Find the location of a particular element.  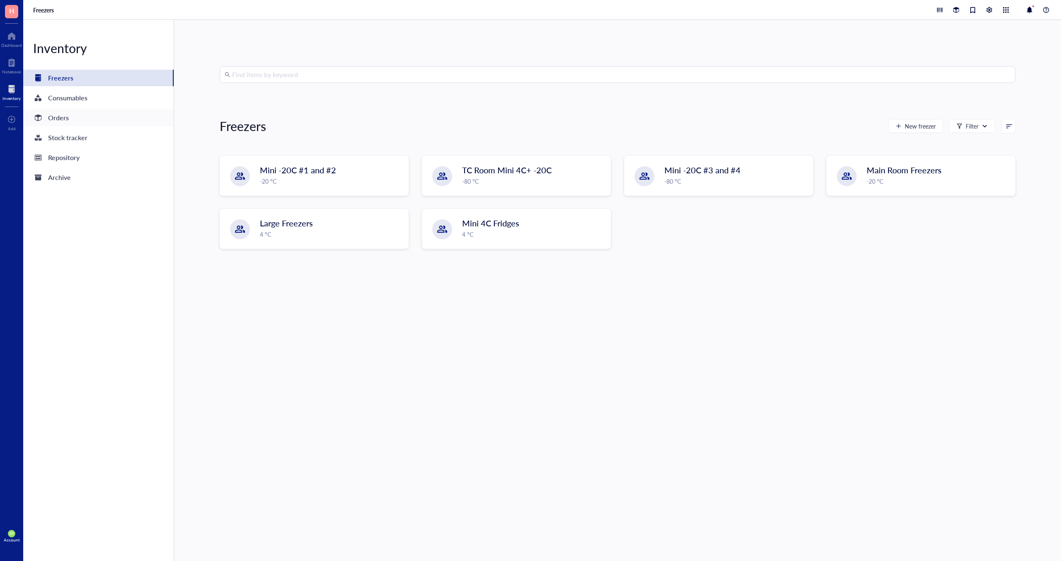

span: Main Room Freezers is located at coordinates (904, 170).